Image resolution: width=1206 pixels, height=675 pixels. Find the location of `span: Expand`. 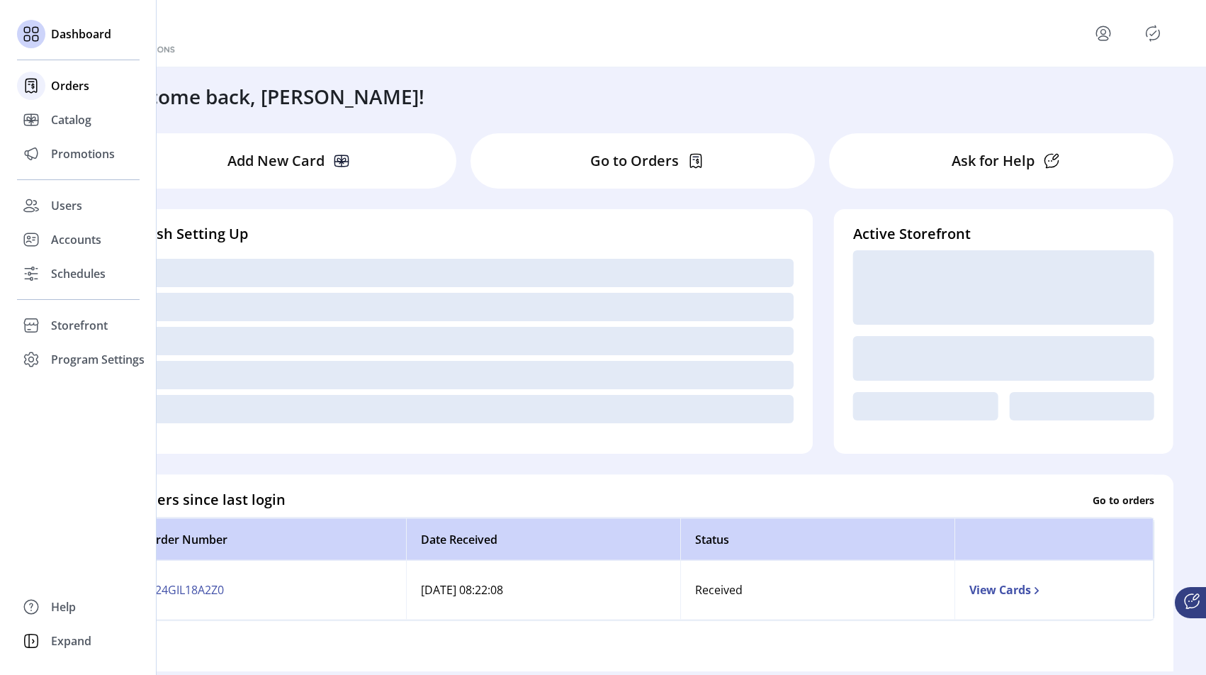

span: Expand is located at coordinates (71, 641).